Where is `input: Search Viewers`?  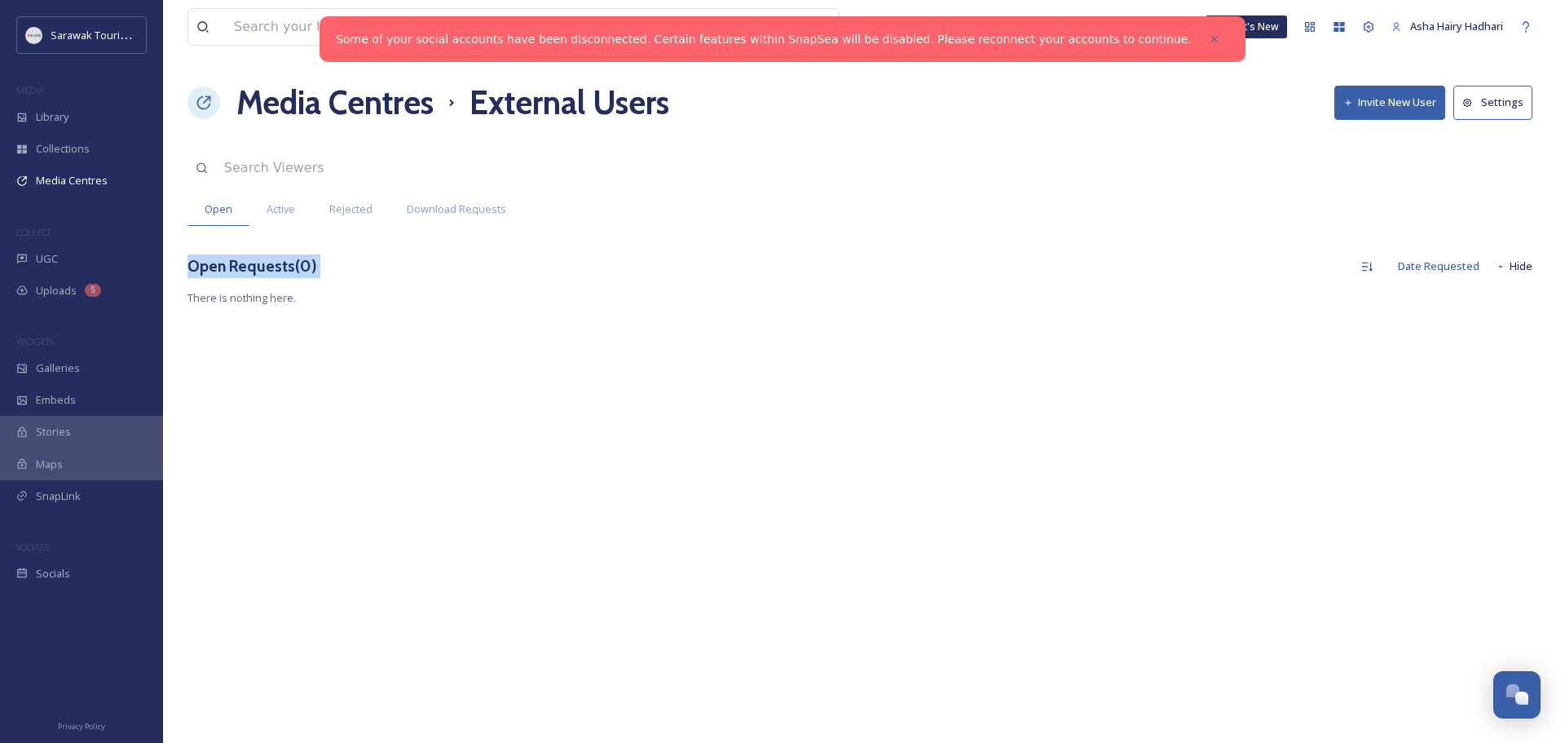
input: Search Viewers is located at coordinates (405, 168).